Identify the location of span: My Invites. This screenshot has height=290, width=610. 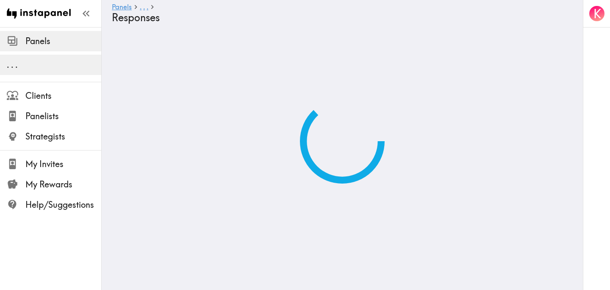
(63, 164).